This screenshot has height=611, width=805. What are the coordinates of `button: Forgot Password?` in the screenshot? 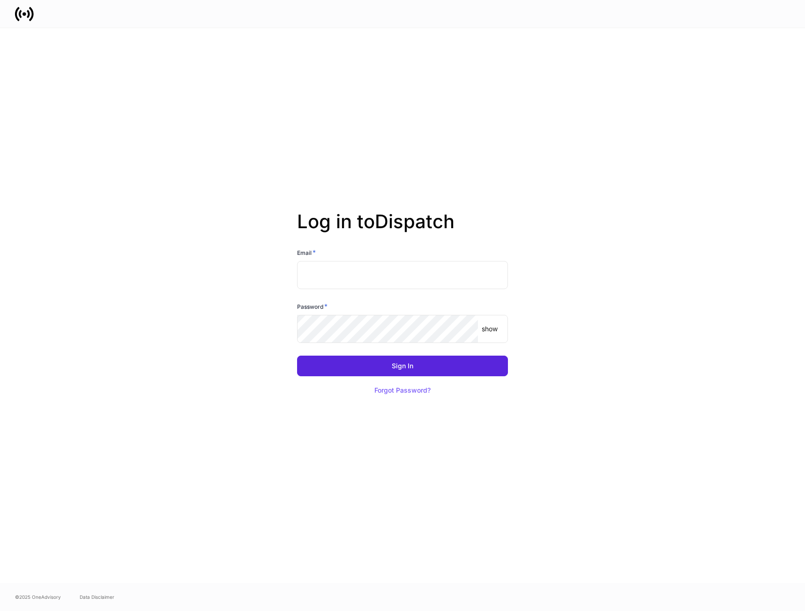 It's located at (403, 390).